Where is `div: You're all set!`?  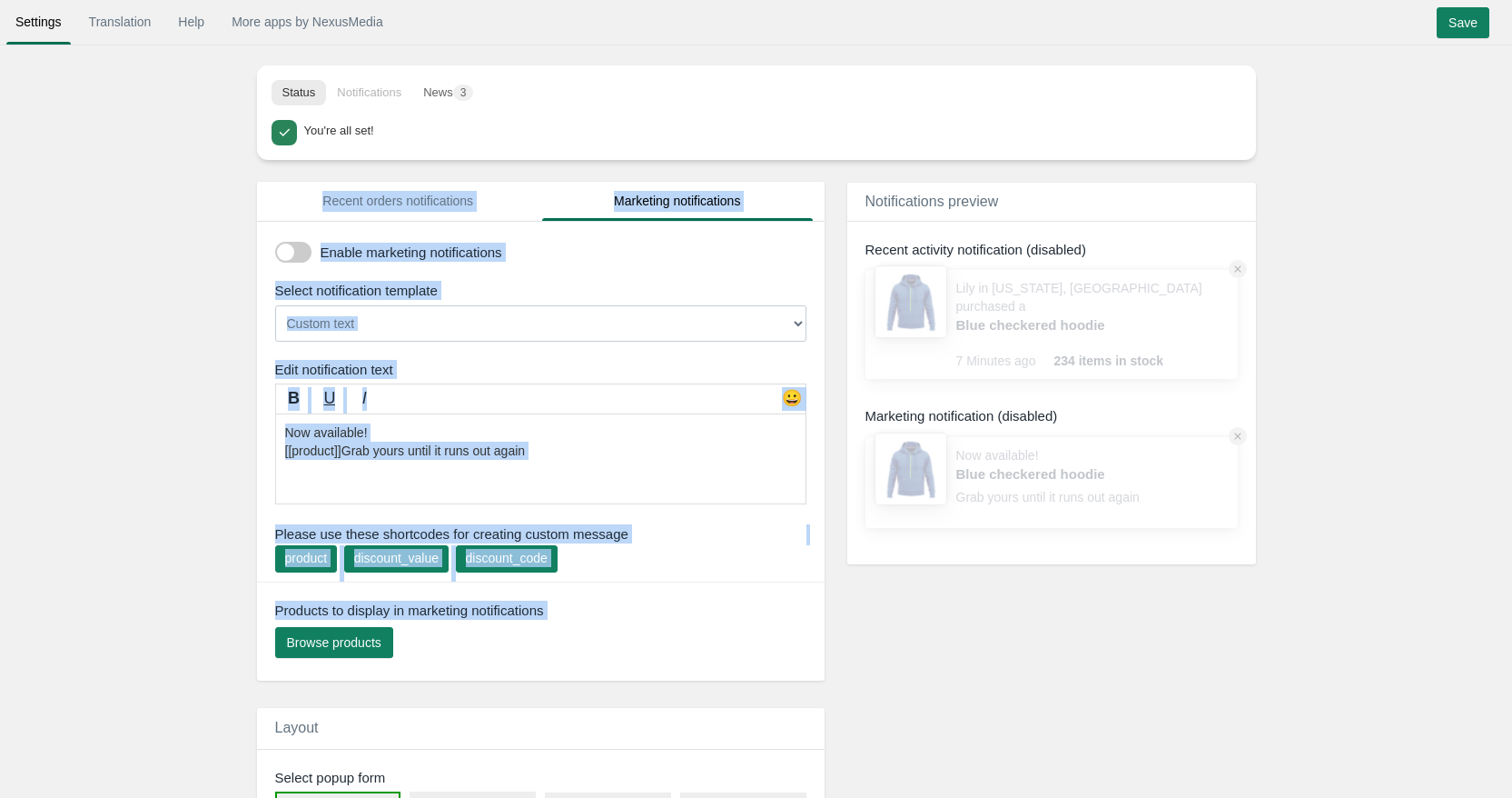
div: You're all set! is located at coordinates (771, 129).